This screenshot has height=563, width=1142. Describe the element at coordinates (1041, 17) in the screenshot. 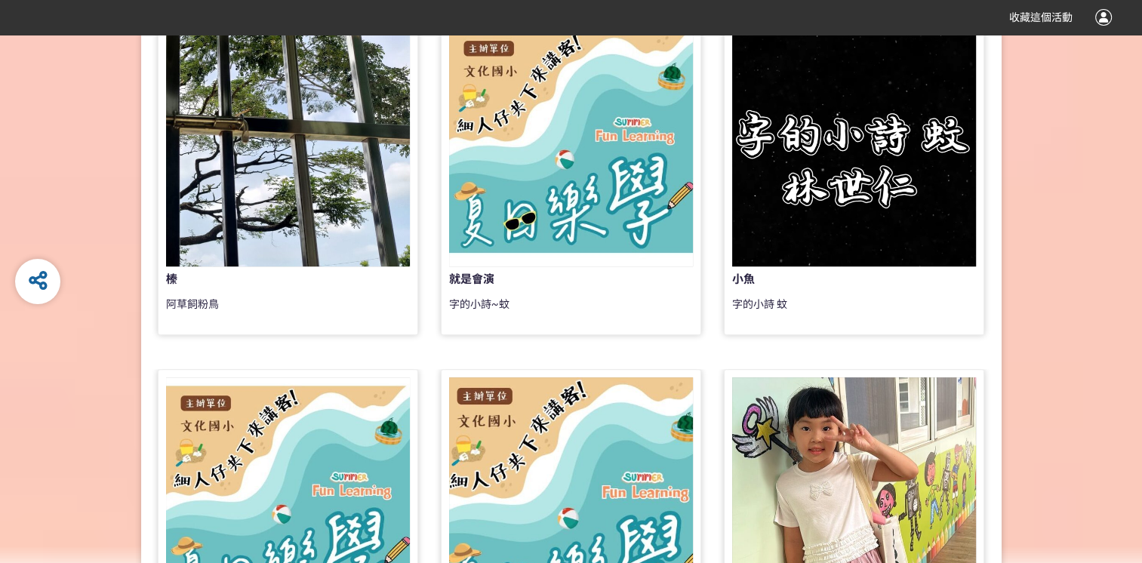

I see `span: 收藏這個活動` at that location.